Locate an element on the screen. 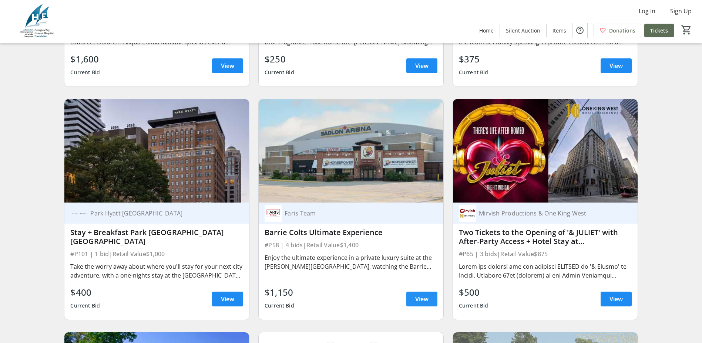  a: Home is located at coordinates (486, 30).